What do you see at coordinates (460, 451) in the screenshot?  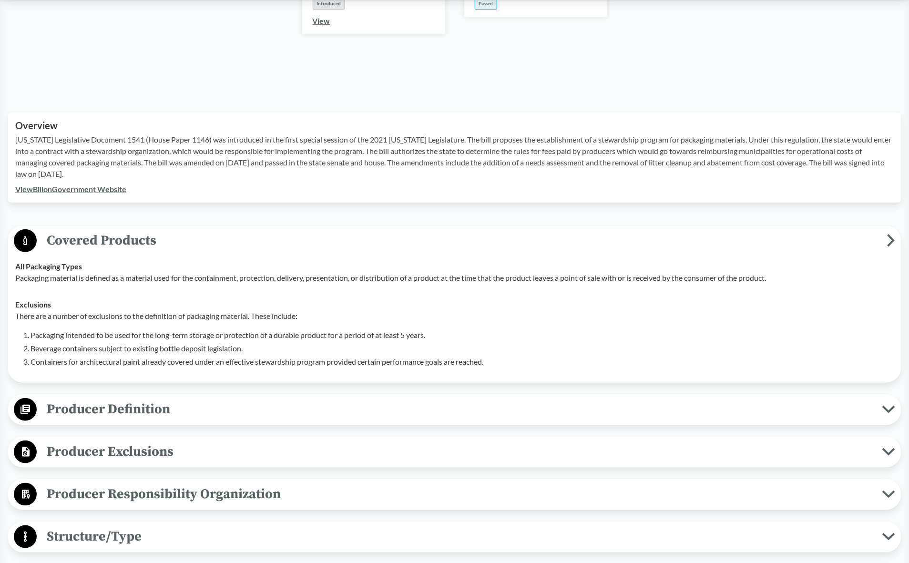 I see `span: Producer Exclusions` at bounding box center [460, 451].